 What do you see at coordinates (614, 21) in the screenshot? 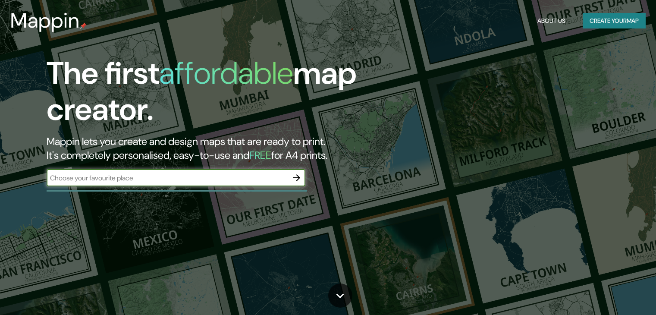
I see `button: Create yourmap` at bounding box center [614, 21].